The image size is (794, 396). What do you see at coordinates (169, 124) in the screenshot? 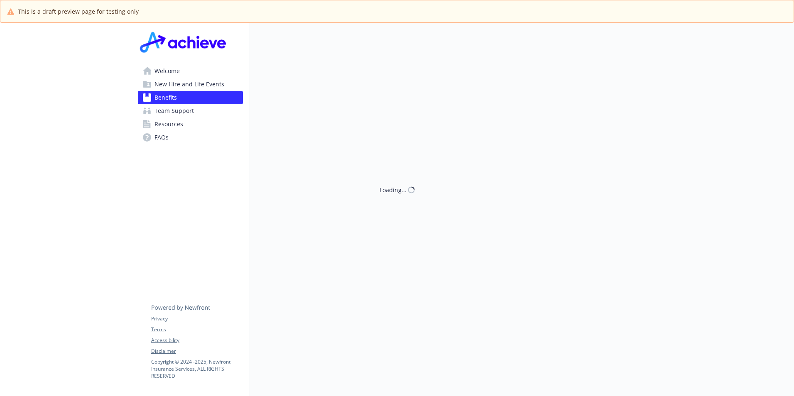
I see `span: Resources` at bounding box center [169, 124].